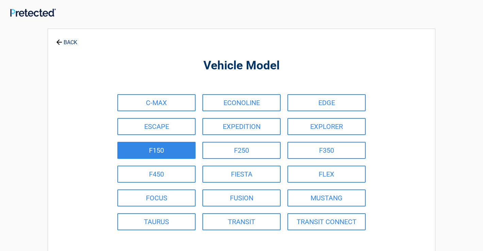 This screenshot has height=251, width=483. What do you see at coordinates (156, 198) in the screenshot?
I see `a: FOCUS` at bounding box center [156, 198].